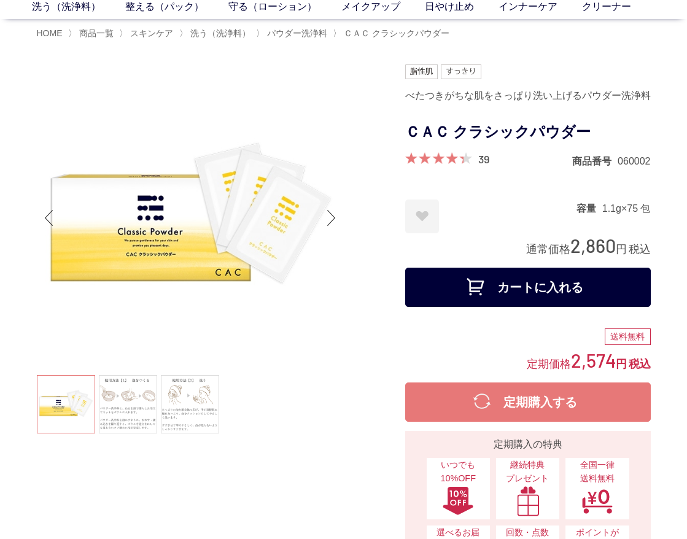 The height and width of the screenshot is (539, 687). I want to click on img: 継続特典プレゼント, so click(528, 501).